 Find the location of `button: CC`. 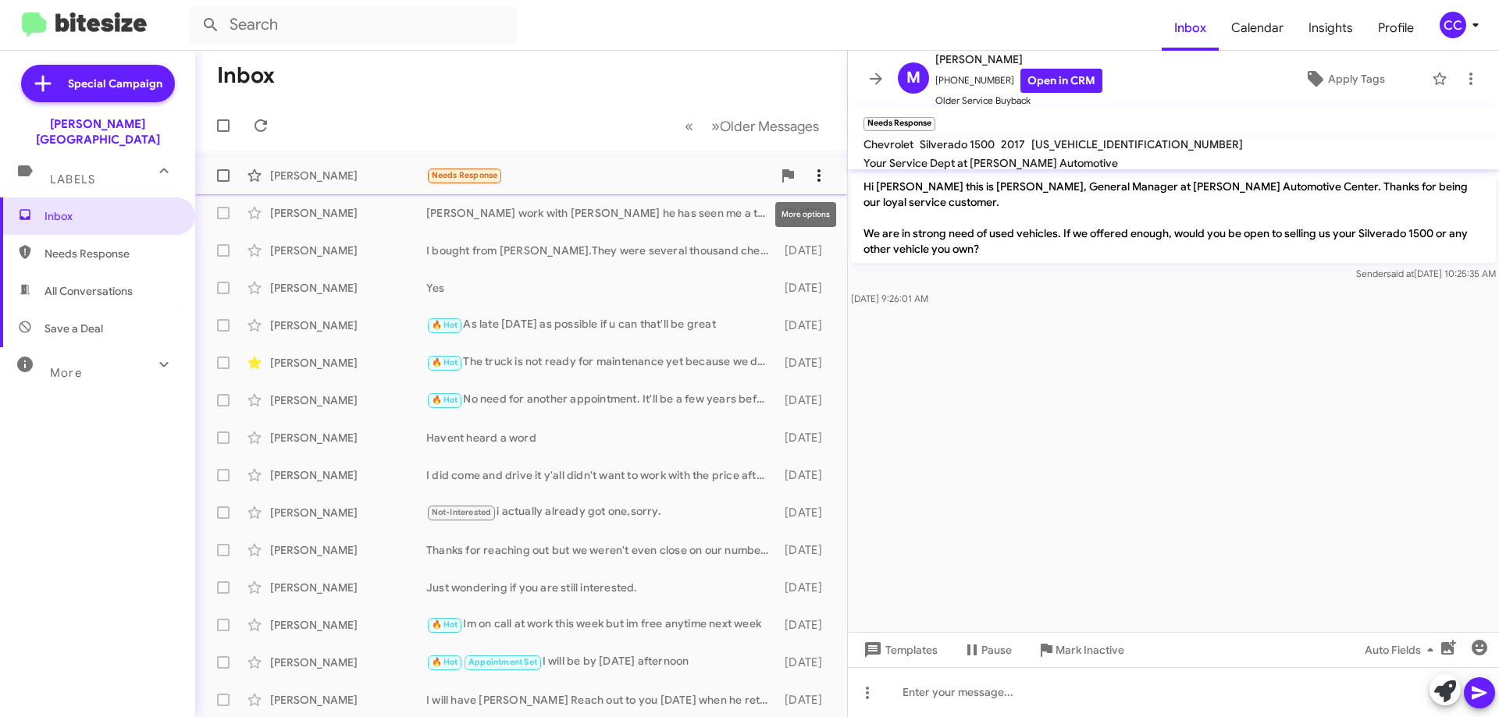

button: CC is located at coordinates (1453, 25).